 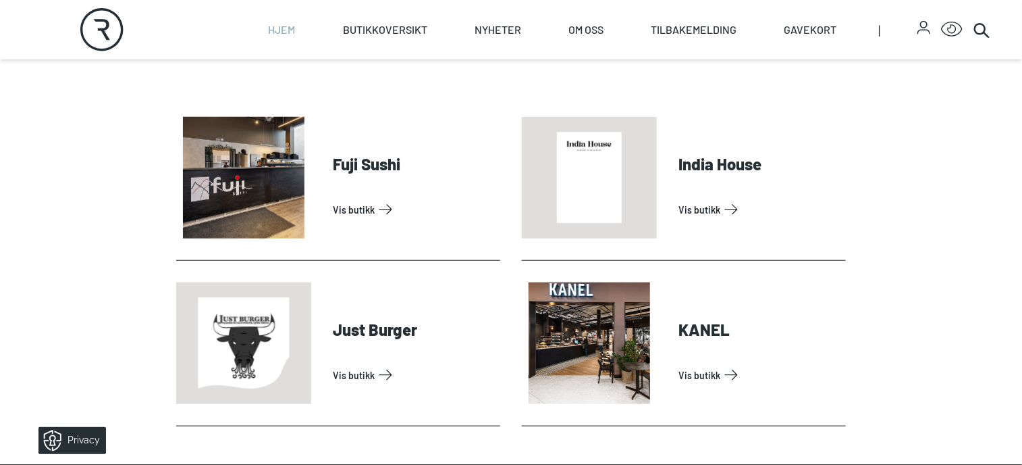 What do you see at coordinates (414, 375) in the screenshot?
I see `a: Vis Butikk: Just Burger` at bounding box center [414, 375].